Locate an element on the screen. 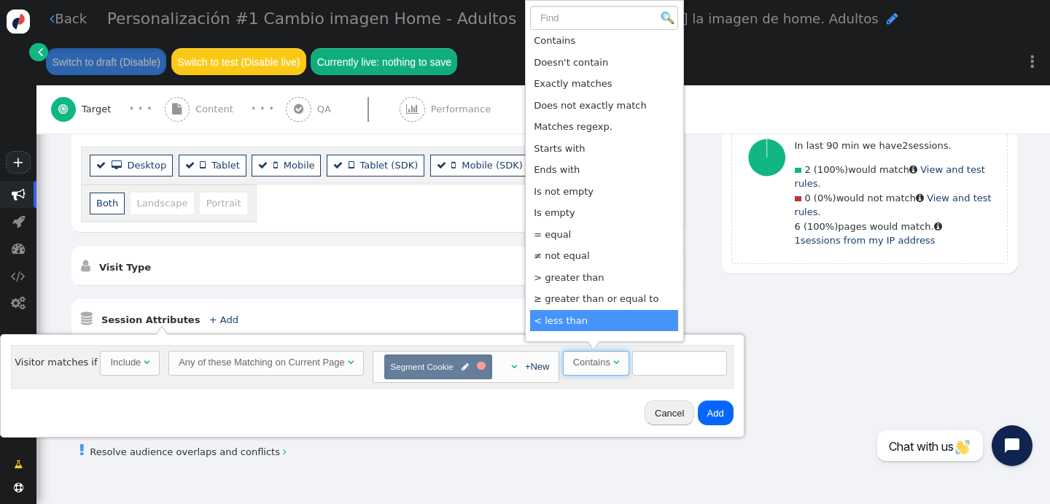 The width and height of the screenshot is (1050, 504). img: icon_search.png is located at coordinates (667, 18).